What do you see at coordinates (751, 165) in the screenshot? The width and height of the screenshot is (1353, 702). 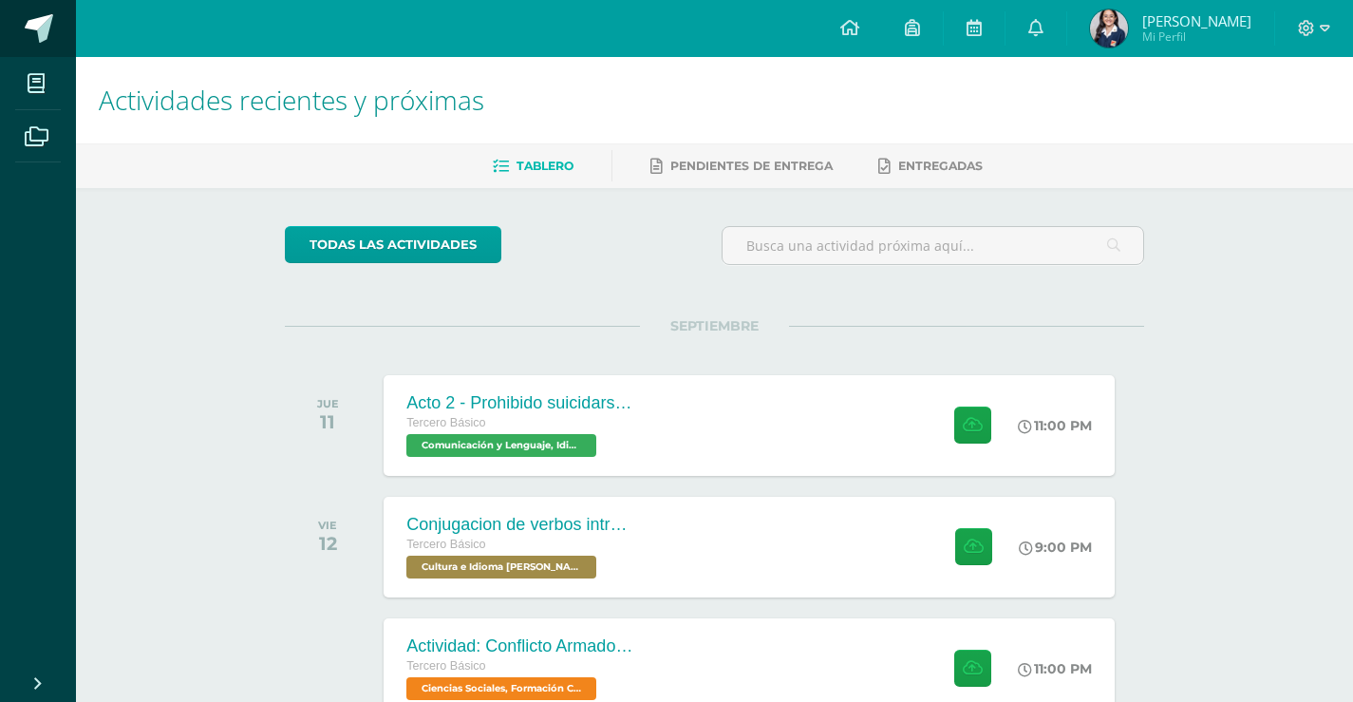 I see `span: Pendientes de entrega` at bounding box center [751, 165].